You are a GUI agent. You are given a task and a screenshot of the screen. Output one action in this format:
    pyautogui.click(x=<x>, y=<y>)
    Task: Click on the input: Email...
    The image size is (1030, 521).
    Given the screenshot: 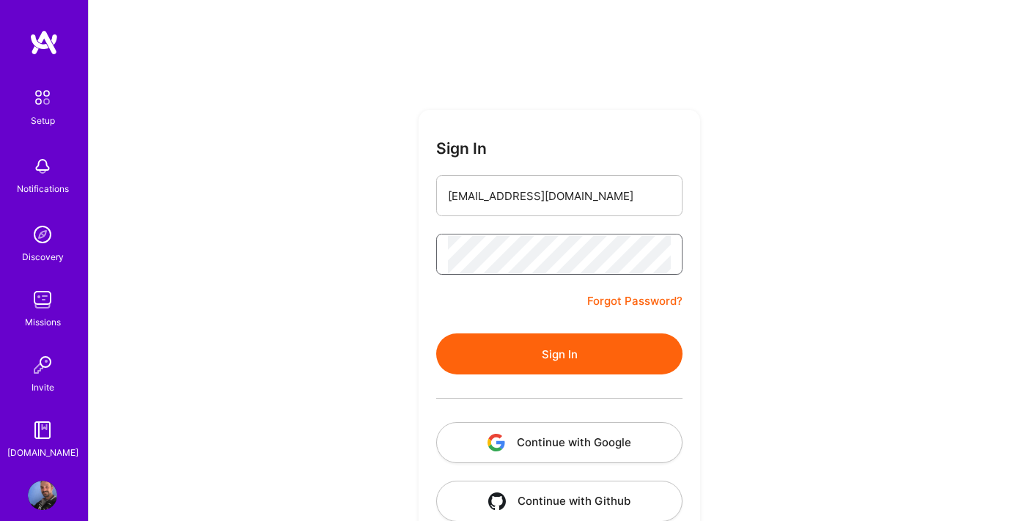 What is the action you would take?
    pyautogui.click(x=560, y=196)
    